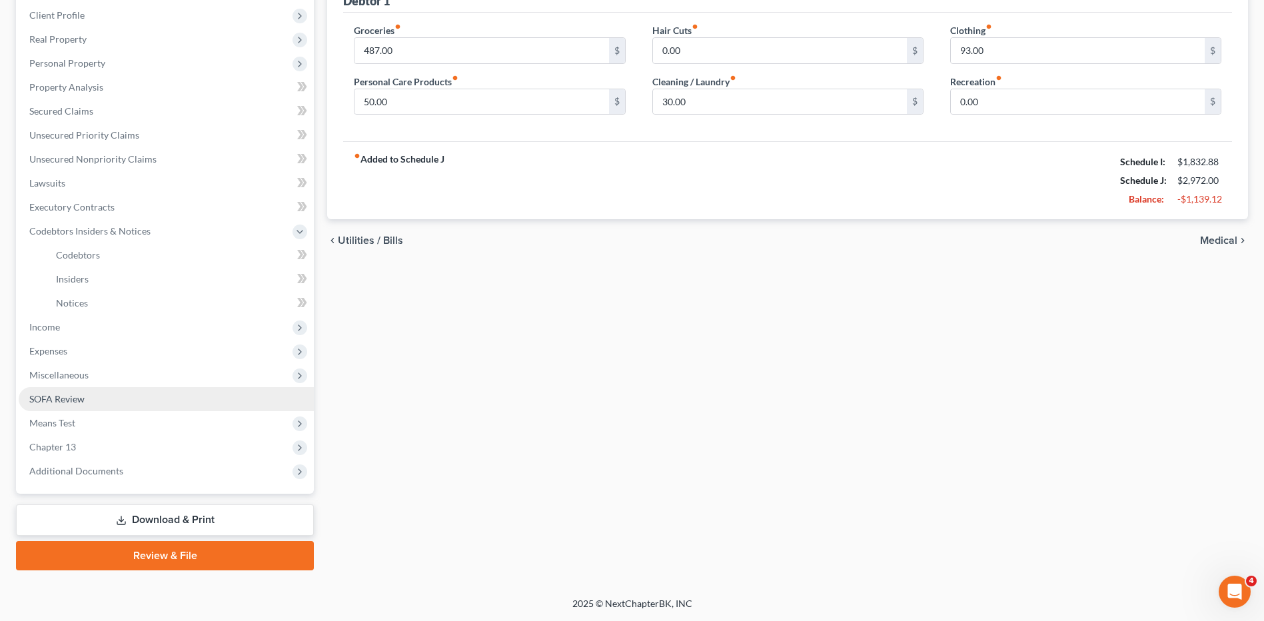 This screenshot has height=621, width=1264. I want to click on span: Real Property, so click(58, 39).